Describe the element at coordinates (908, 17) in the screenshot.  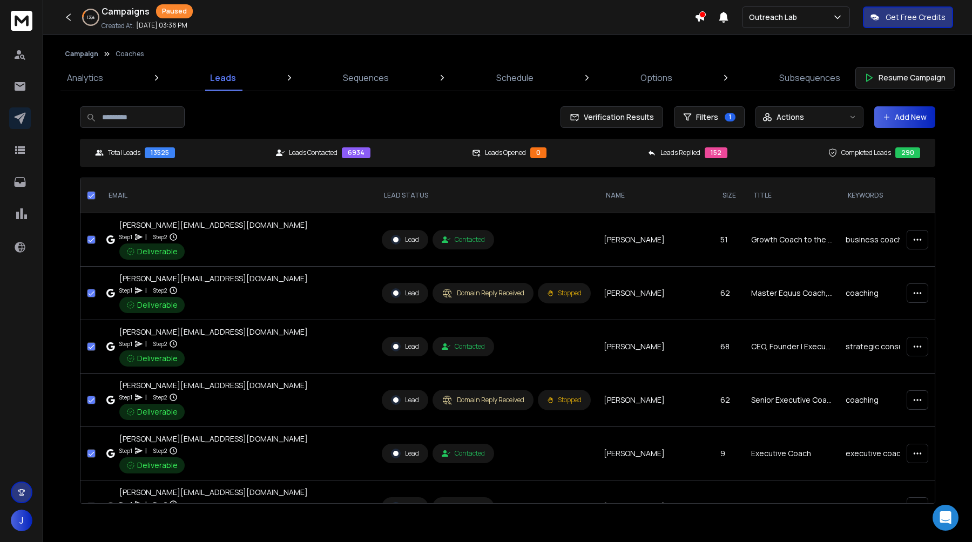
I see `button: Get Free Credits` at that location.